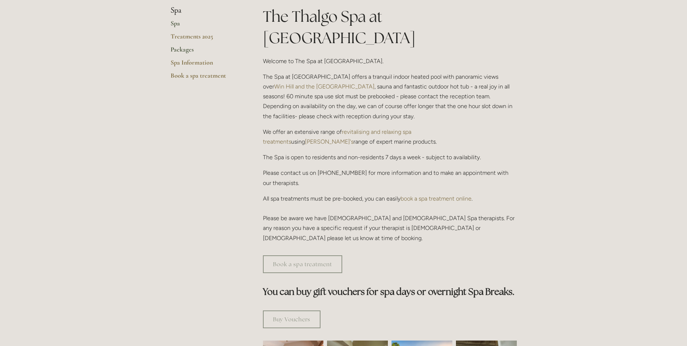 The image size is (687, 346). Describe the element at coordinates (390, 157) in the screenshot. I see `p: The Spa is open to residents and non-residents 7 days a week - subject to availability.` at that location.